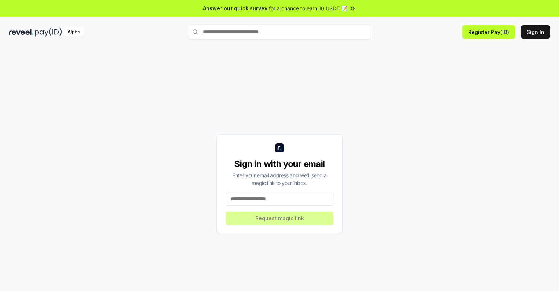  What do you see at coordinates (48, 32) in the screenshot?
I see `img: pay_id` at bounding box center [48, 32].